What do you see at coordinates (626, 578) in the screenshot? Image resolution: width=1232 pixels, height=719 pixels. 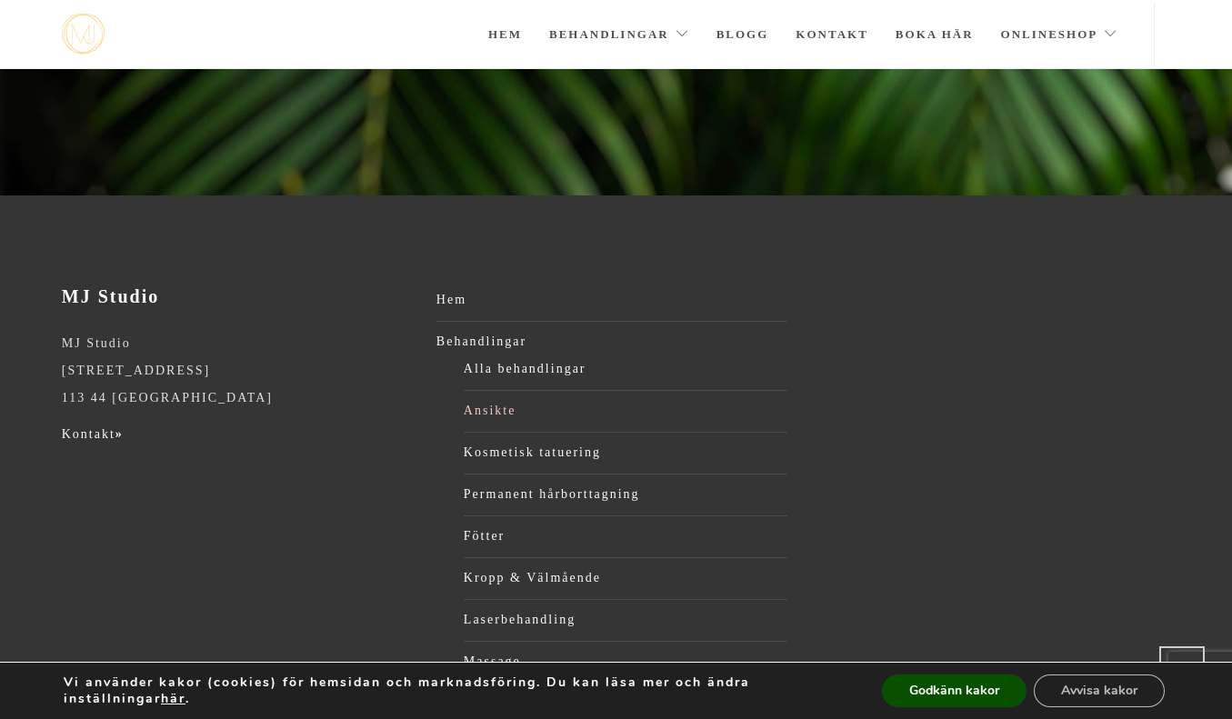 I see `a: Kropp & Välmående` at bounding box center [626, 578].